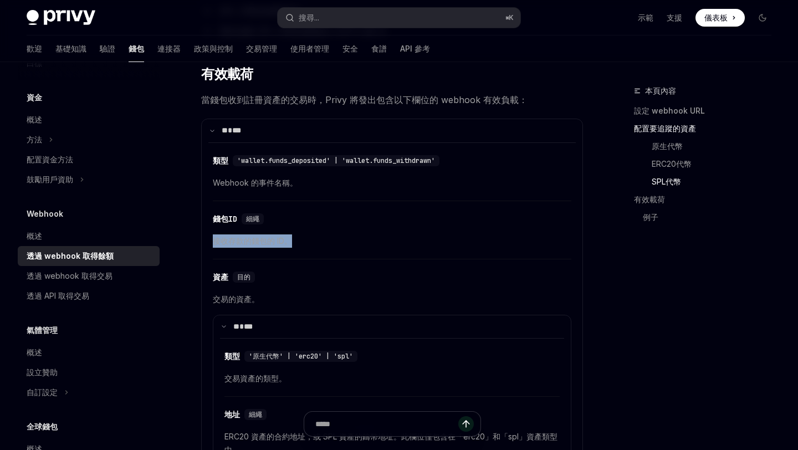 This screenshot has height=450, width=798. Describe the element at coordinates (310, 48) in the screenshot. I see `font: 使用者管理` at that location.